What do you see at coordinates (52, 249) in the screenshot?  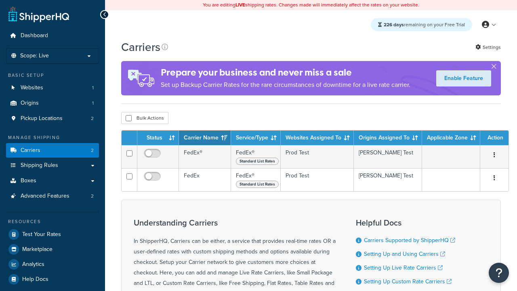 I see `li: Marketplace` at bounding box center [52, 249].